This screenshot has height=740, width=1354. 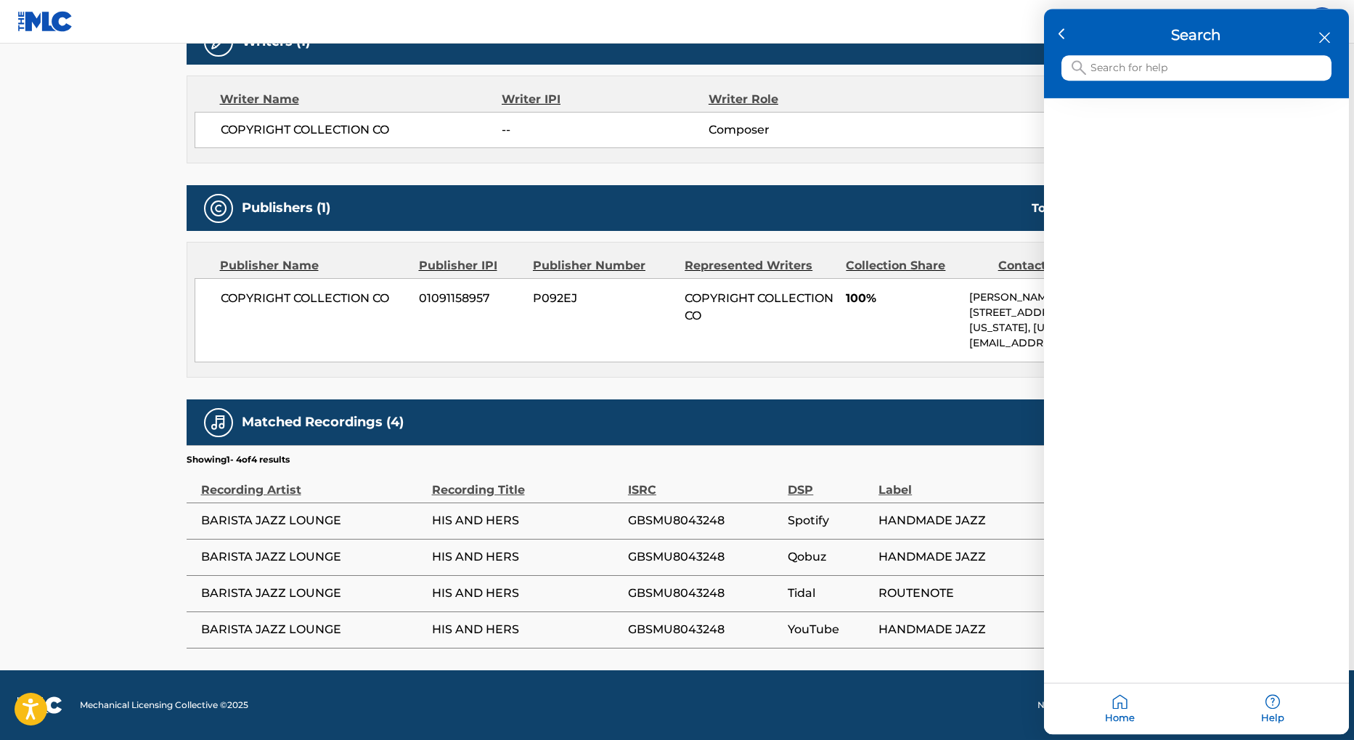 I want to click on svg: icon, so click(x=1079, y=68).